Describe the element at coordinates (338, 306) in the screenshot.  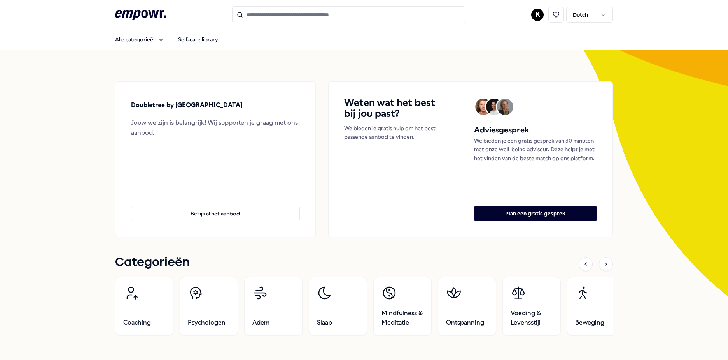
I see `a: Slaap` at that location.